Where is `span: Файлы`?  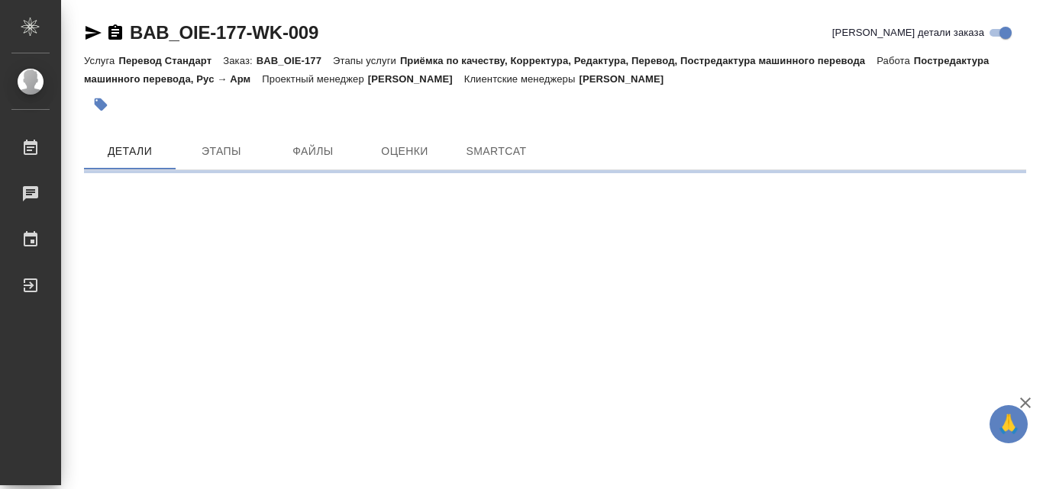
span: Файлы is located at coordinates (313, 151).